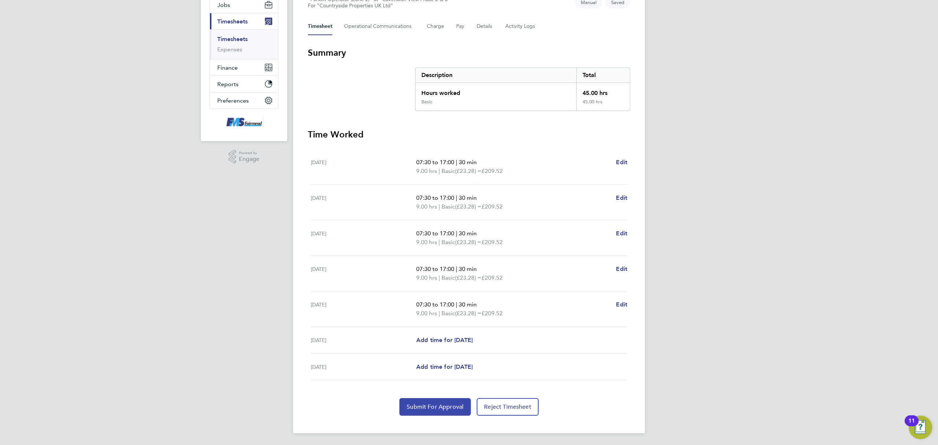 The width and height of the screenshot is (938, 445). What do you see at coordinates (244, 44) in the screenshot?
I see `div: Timesheets` at bounding box center [244, 44].